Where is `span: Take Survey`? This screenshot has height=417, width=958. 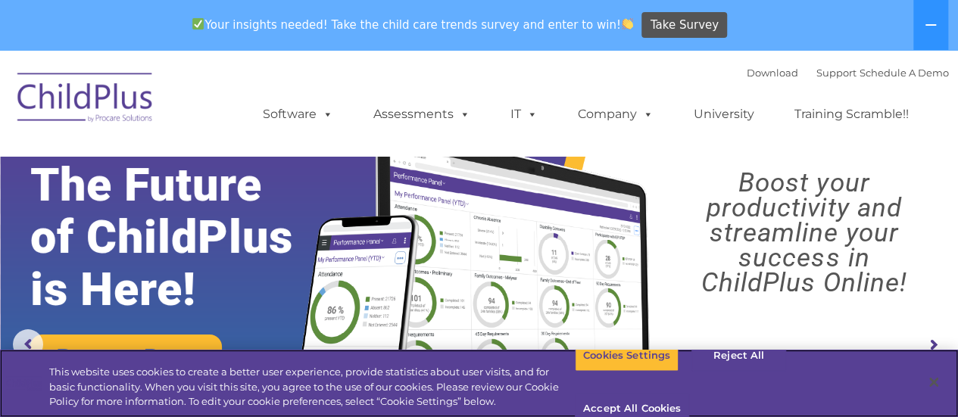
span: Take Survey is located at coordinates (685, 25).